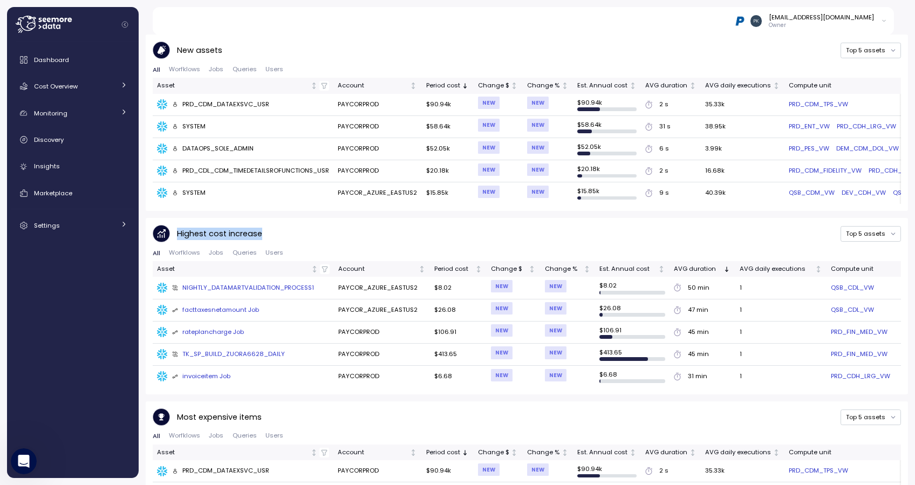  What do you see at coordinates (229, 355) in the screenshot?
I see `div: TK_SP_BUILD_ZUORA6628_DAILY` at bounding box center [229, 355].